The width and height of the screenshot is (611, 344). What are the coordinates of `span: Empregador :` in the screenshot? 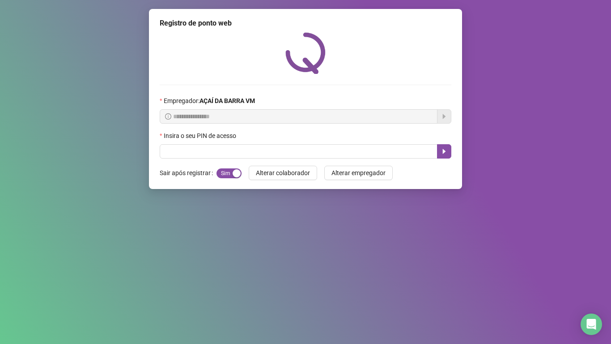 It's located at (209, 101).